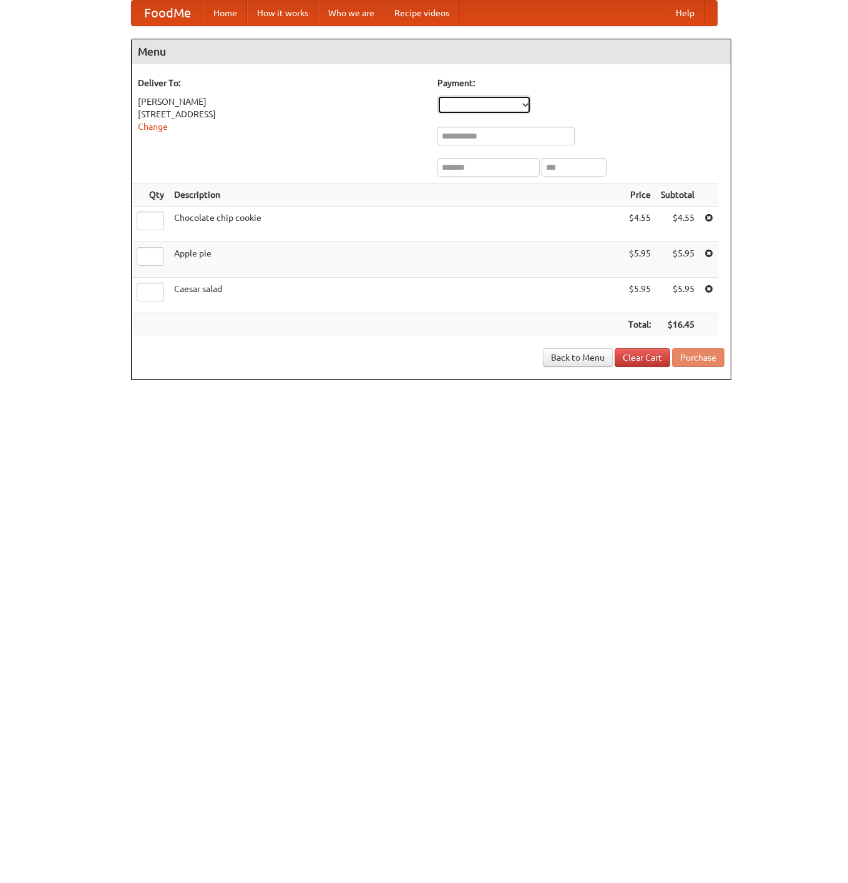 This screenshot has height=883, width=848. What do you see at coordinates (150, 195) in the screenshot?
I see `th: Qty` at bounding box center [150, 195].